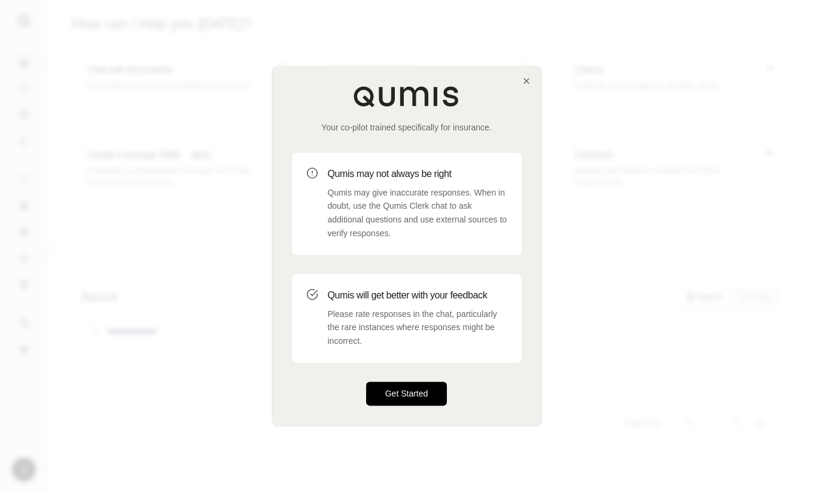 This screenshot has height=491, width=813. Describe the element at coordinates (418, 296) in the screenshot. I see `h3: Qumis will get better with your feedback` at that location.